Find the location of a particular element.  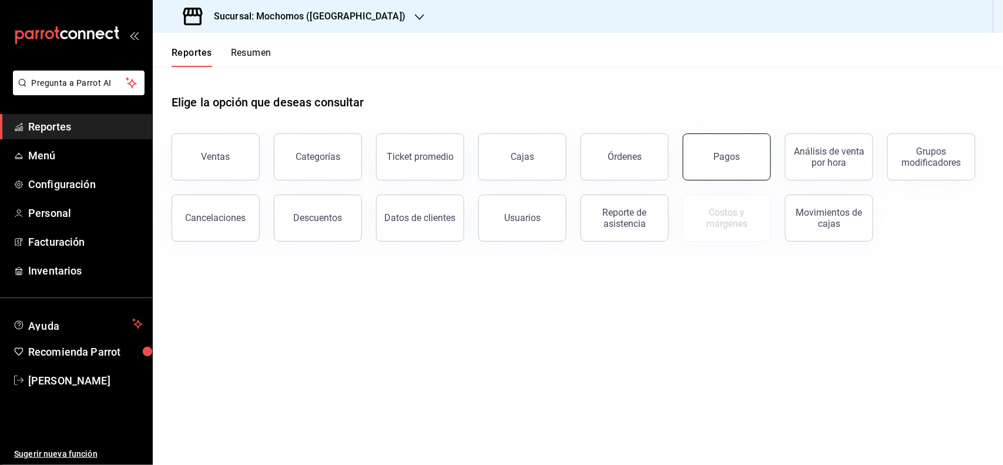

span: Reportes is located at coordinates (85, 126).